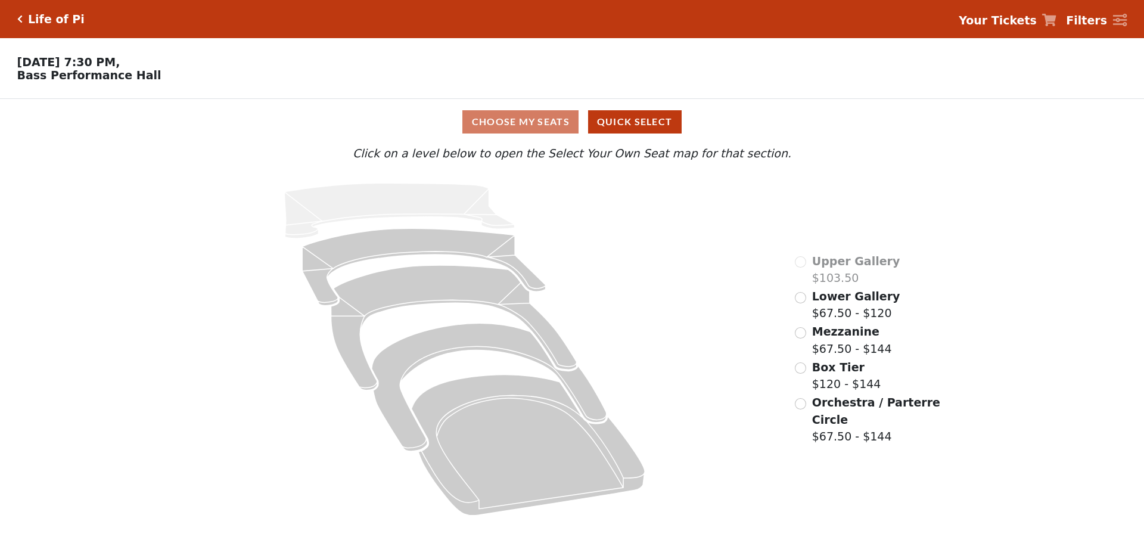  I want to click on span: Box Tier, so click(838, 367).